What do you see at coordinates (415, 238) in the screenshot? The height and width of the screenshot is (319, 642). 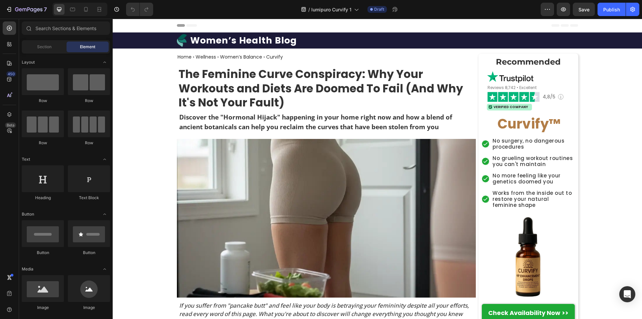 I see `img: gempages_578032762192134844-0b4560d3-bb90-4d9d-8f3d-c16d1b9fa7cb.webp` at bounding box center [415, 238].